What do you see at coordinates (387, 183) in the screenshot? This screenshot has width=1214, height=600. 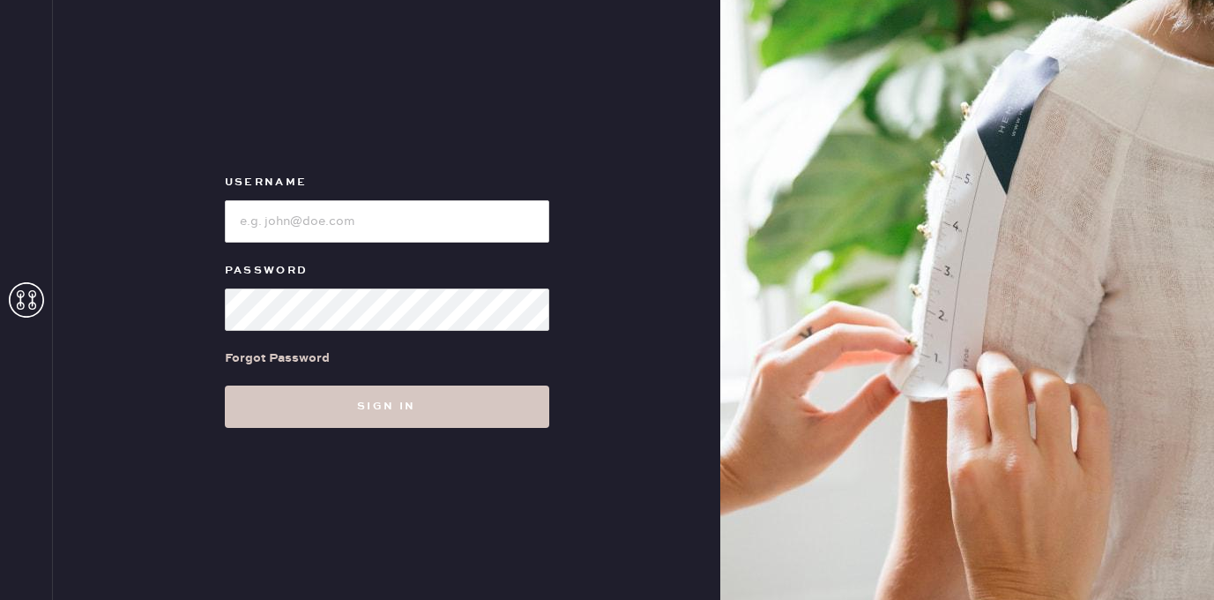 I see `label: Username` at bounding box center [387, 183].